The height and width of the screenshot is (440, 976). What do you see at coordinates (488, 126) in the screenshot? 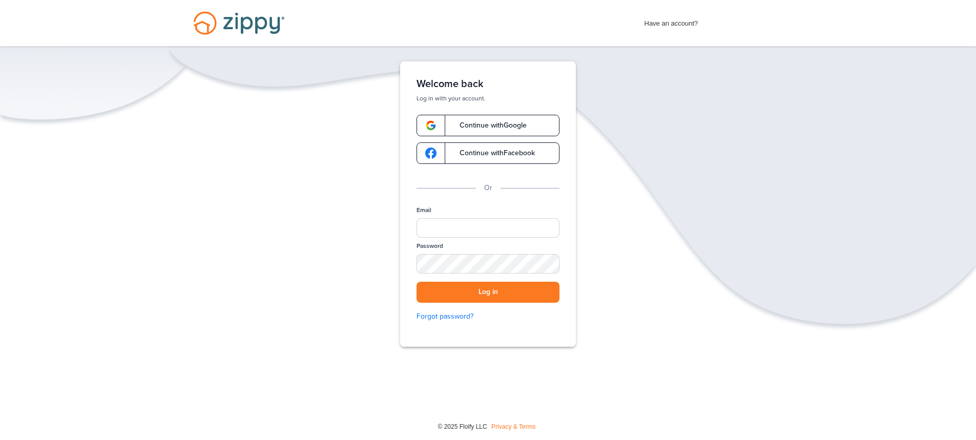
I see `span: Continue with Google` at bounding box center [488, 126].